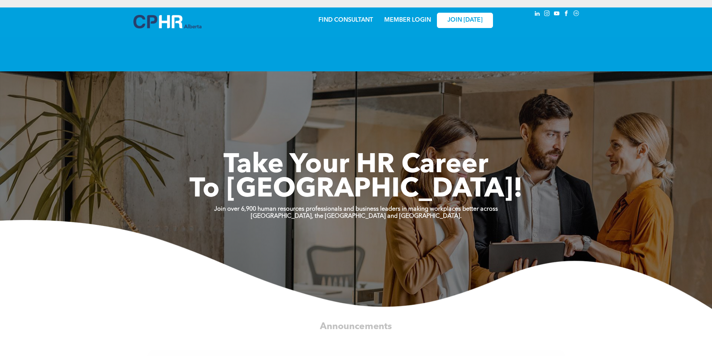  I want to click on a: MEMBER LOGIN, so click(407, 20).